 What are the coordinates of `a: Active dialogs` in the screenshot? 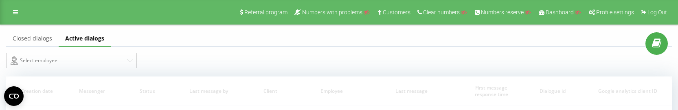 It's located at (85, 39).